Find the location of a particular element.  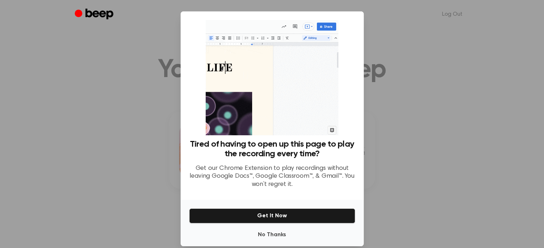

h3: Tired of having to open up this page to play the recording every time? is located at coordinates (272, 149).